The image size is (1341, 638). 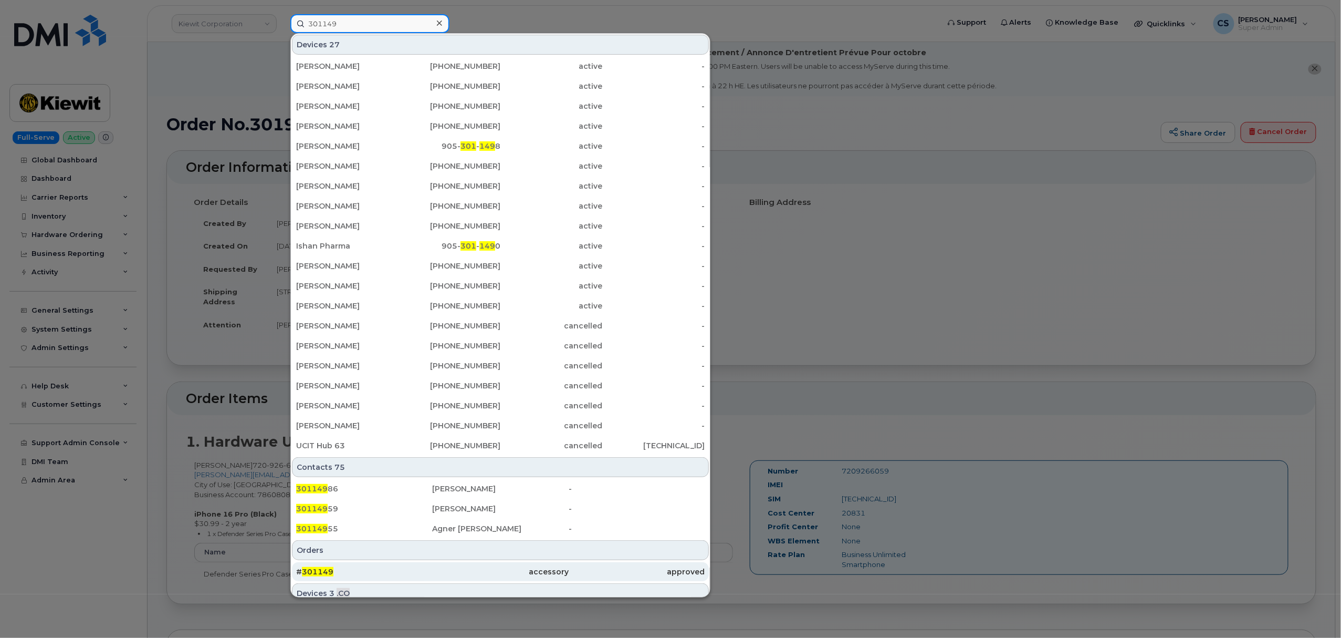 I want to click on span: .CO, so click(x=343, y=593).